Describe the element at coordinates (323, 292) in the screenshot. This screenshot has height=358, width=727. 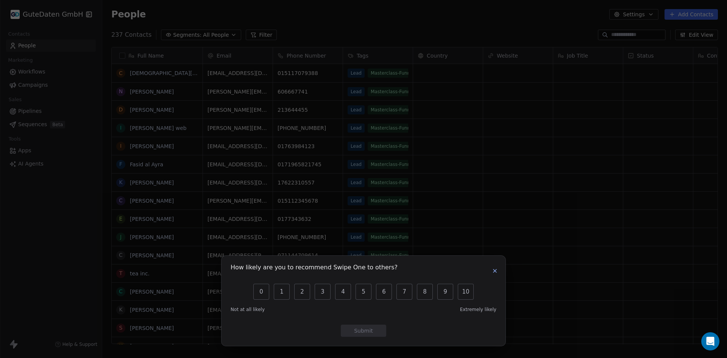
I see `button: 3` at that location.